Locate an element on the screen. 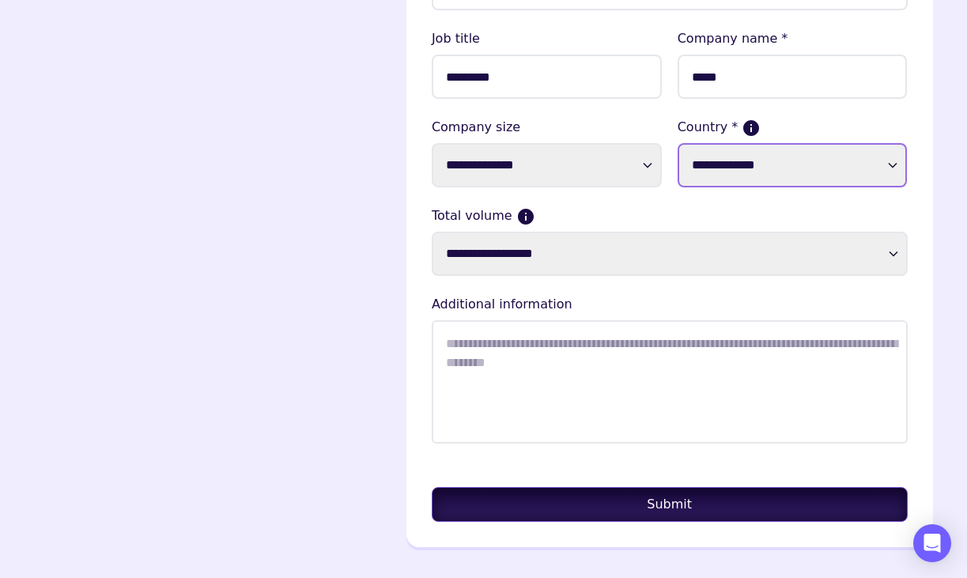  label: Total volume is located at coordinates (670, 216).